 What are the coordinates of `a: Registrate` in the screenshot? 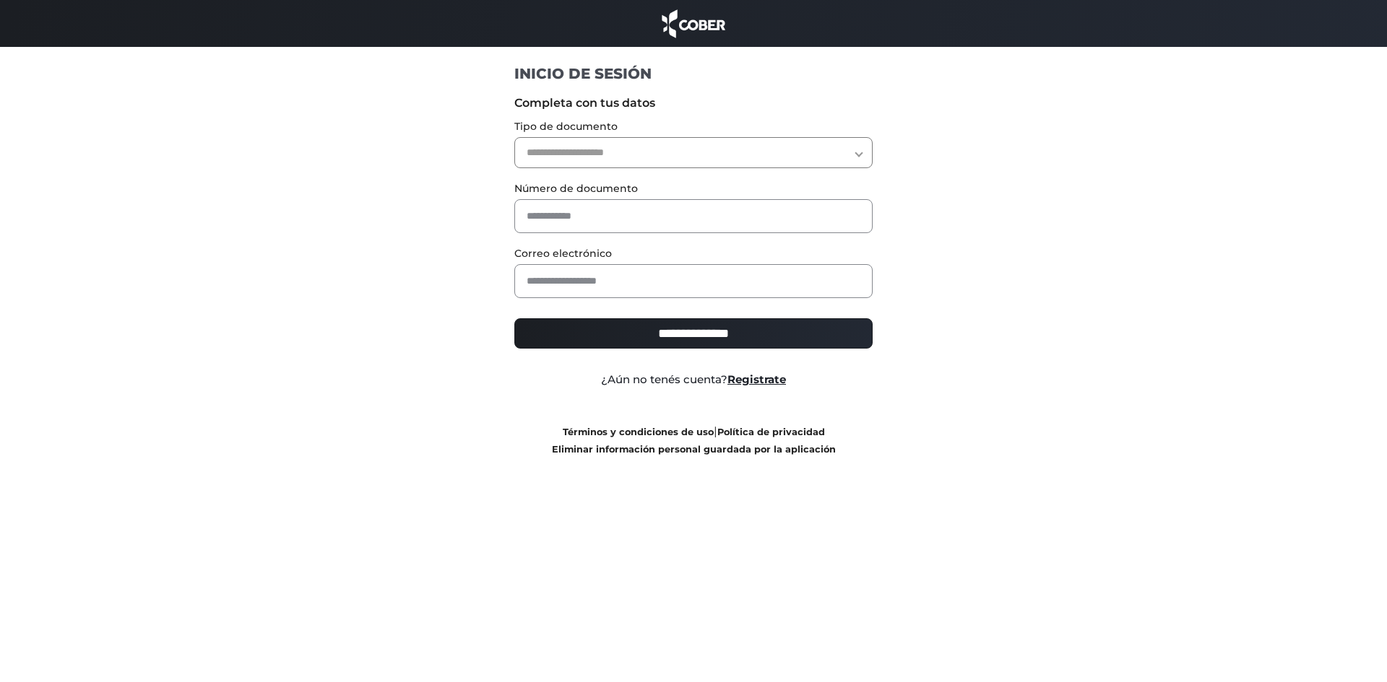 It's located at (756, 379).